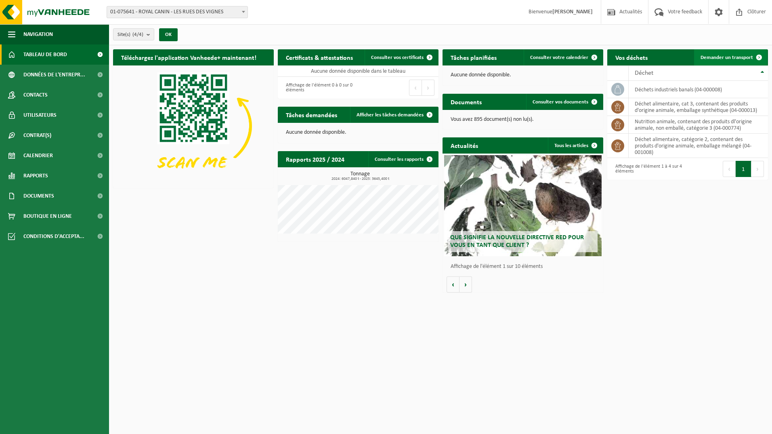 The width and height of the screenshot is (772, 434). I want to click on h3: Tonnage, so click(360, 176).